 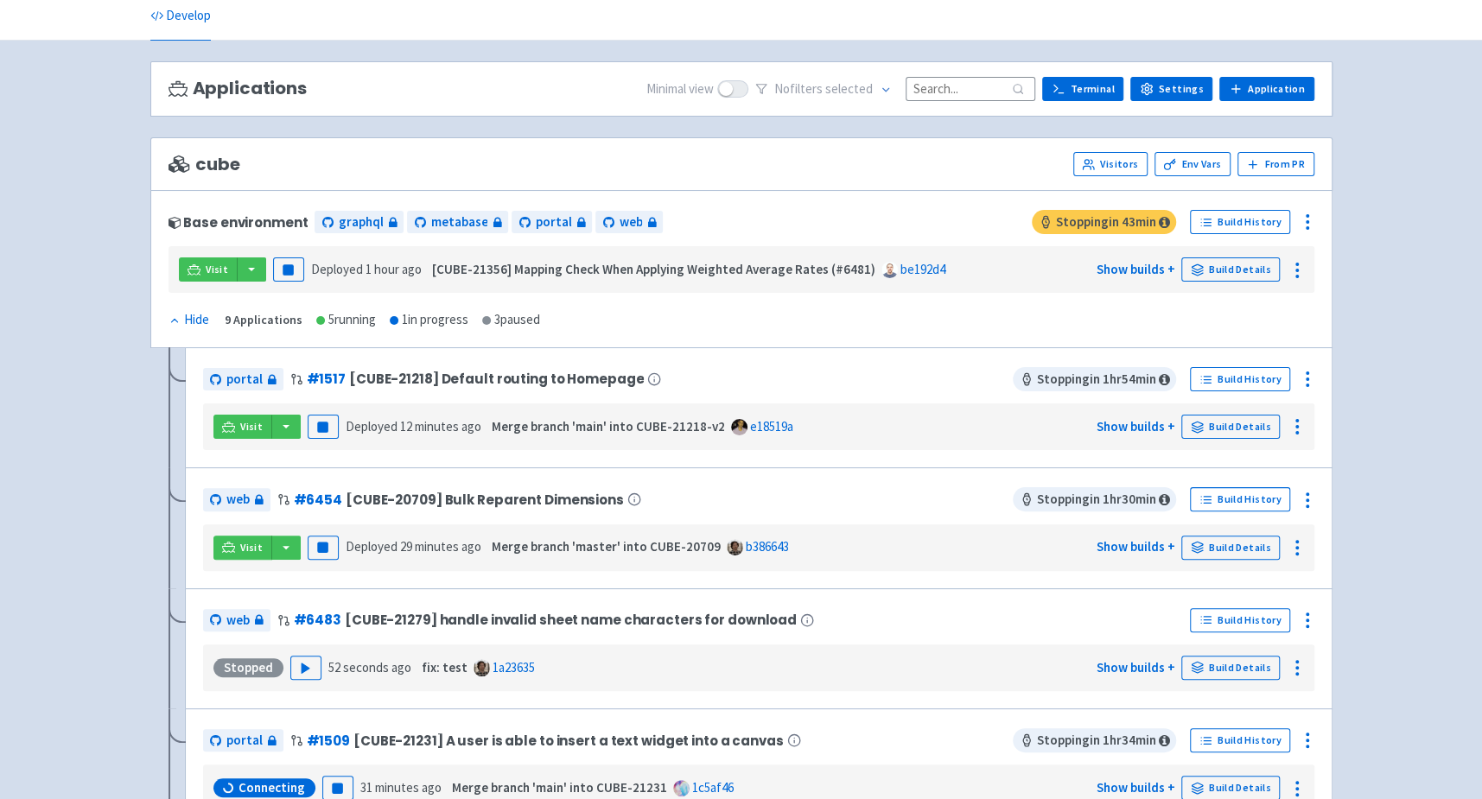 What do you see at coordinates (849, 88) in the screenshot?
I see `span: selected` at bounding box center [849, 88].